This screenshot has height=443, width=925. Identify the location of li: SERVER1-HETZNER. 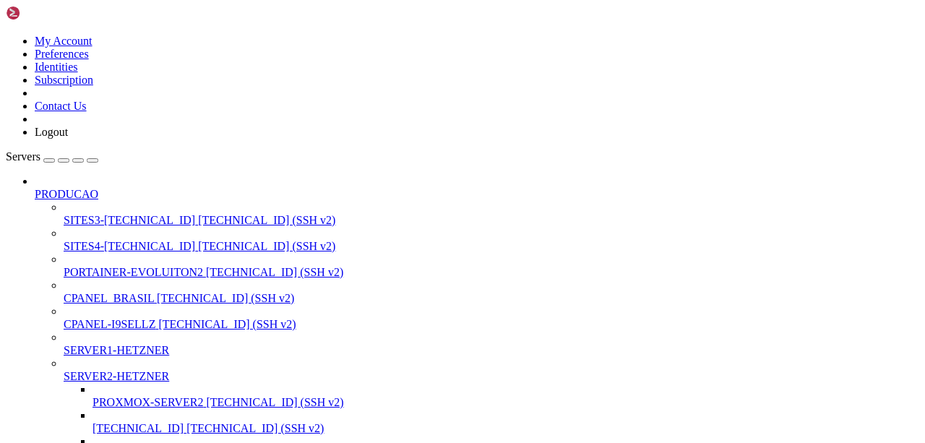
(491, 344).